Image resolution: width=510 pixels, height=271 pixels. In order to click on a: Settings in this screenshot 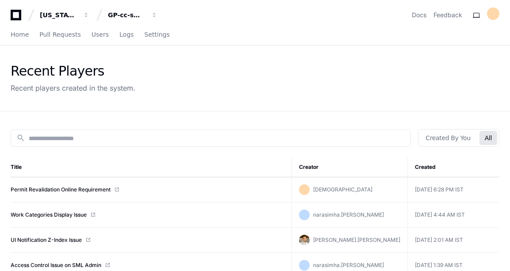, I will do `click(157, 35)`.